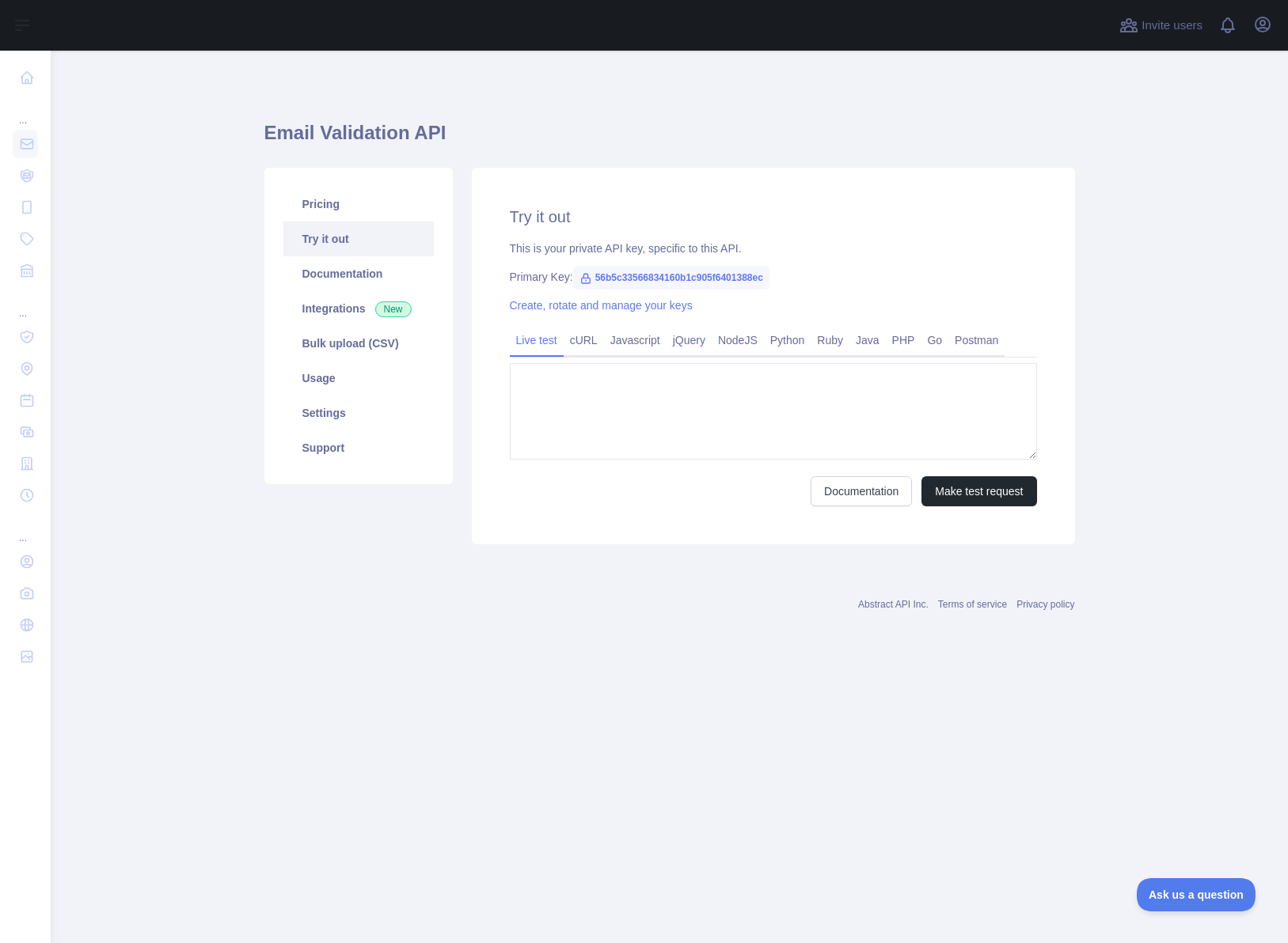 This screenshot has width=1288, height=943. Describe the element at coordinates (738, 341) in the screenshot. I see `a: NodeJS` at that location.